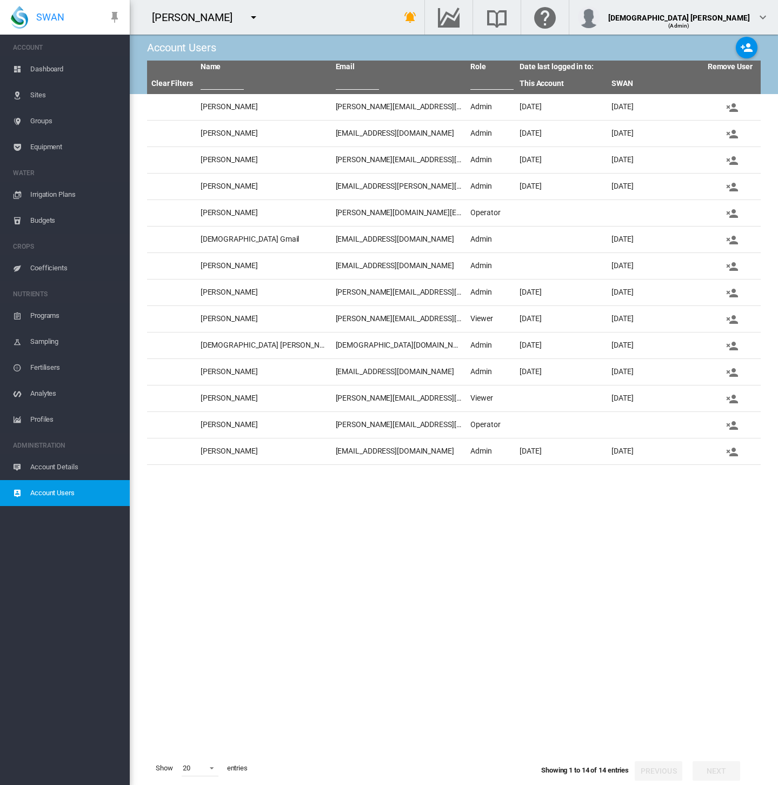 This screenshot has width=778, height=785. I want to click on div: Account Users, so click(182, 48).